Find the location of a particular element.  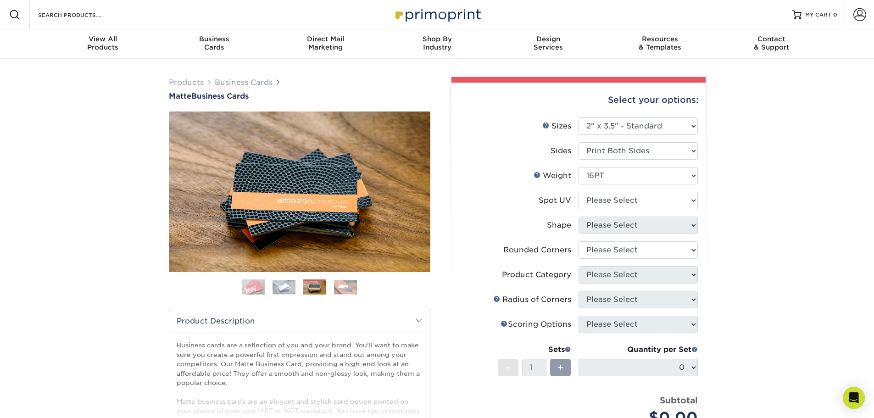

h1: Business Cards is located at coordinates (299, 96).